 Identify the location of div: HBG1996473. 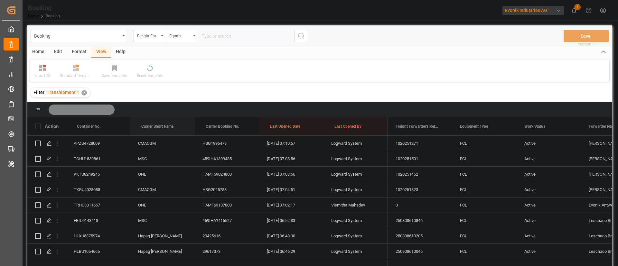
(227, 143).